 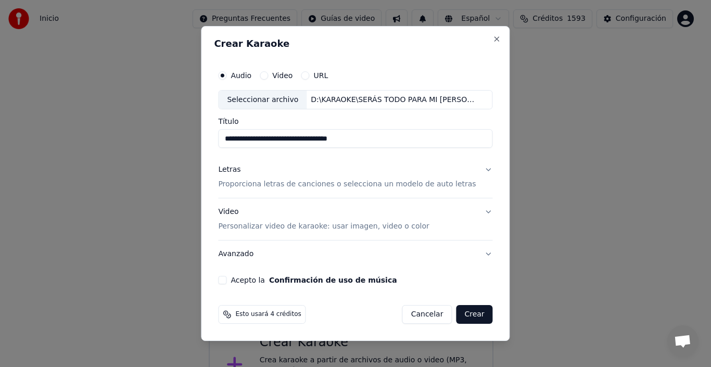 What do you see at coordinates (474, 314) in the screenshot?
I see `button: Crear` at bounding box center [474, 314].